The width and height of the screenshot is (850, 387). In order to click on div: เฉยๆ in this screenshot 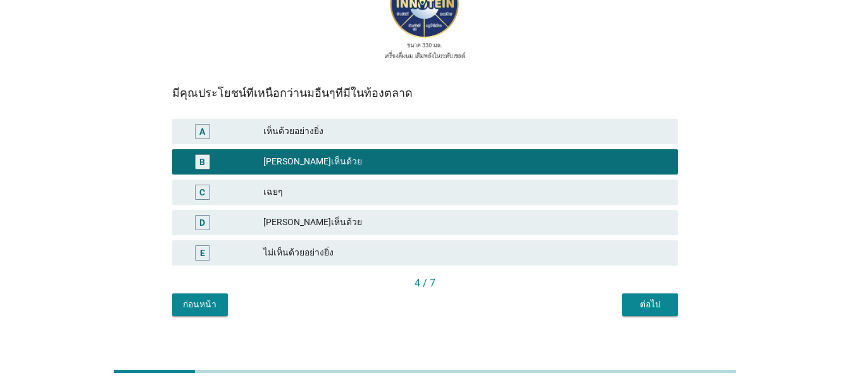, I will do `click(465, 192)`.